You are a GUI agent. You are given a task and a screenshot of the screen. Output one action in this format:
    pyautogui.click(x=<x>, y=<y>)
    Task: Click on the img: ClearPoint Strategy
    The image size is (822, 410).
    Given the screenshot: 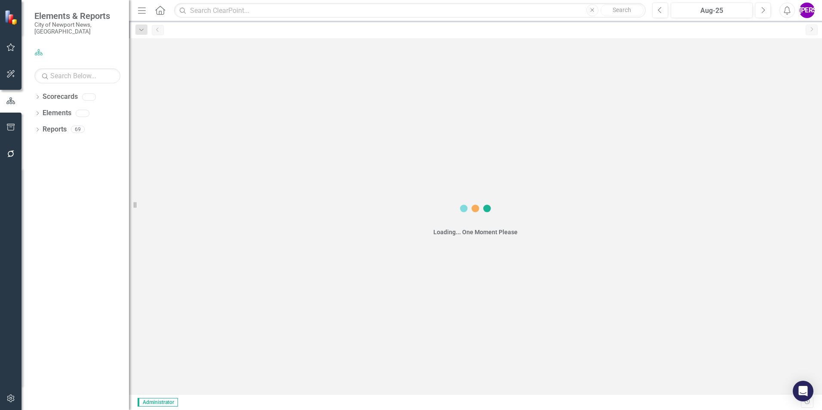 What is the action you would take?
    pyautogui.click(x=12, y=17)
    